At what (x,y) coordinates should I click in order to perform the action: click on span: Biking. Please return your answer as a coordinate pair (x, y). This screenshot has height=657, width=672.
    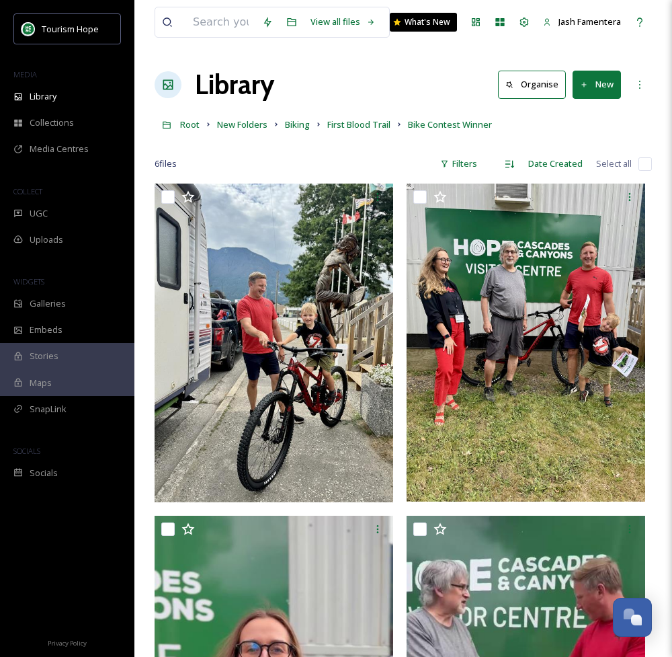
    Looking at the image, I should click on (297, 124).